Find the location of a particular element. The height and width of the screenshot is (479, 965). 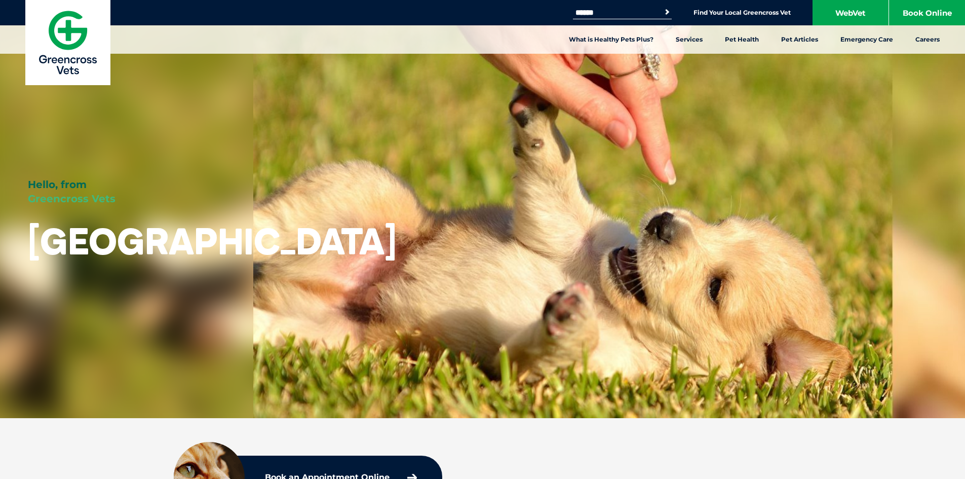

button: Search is located at coordinates (667, 12).